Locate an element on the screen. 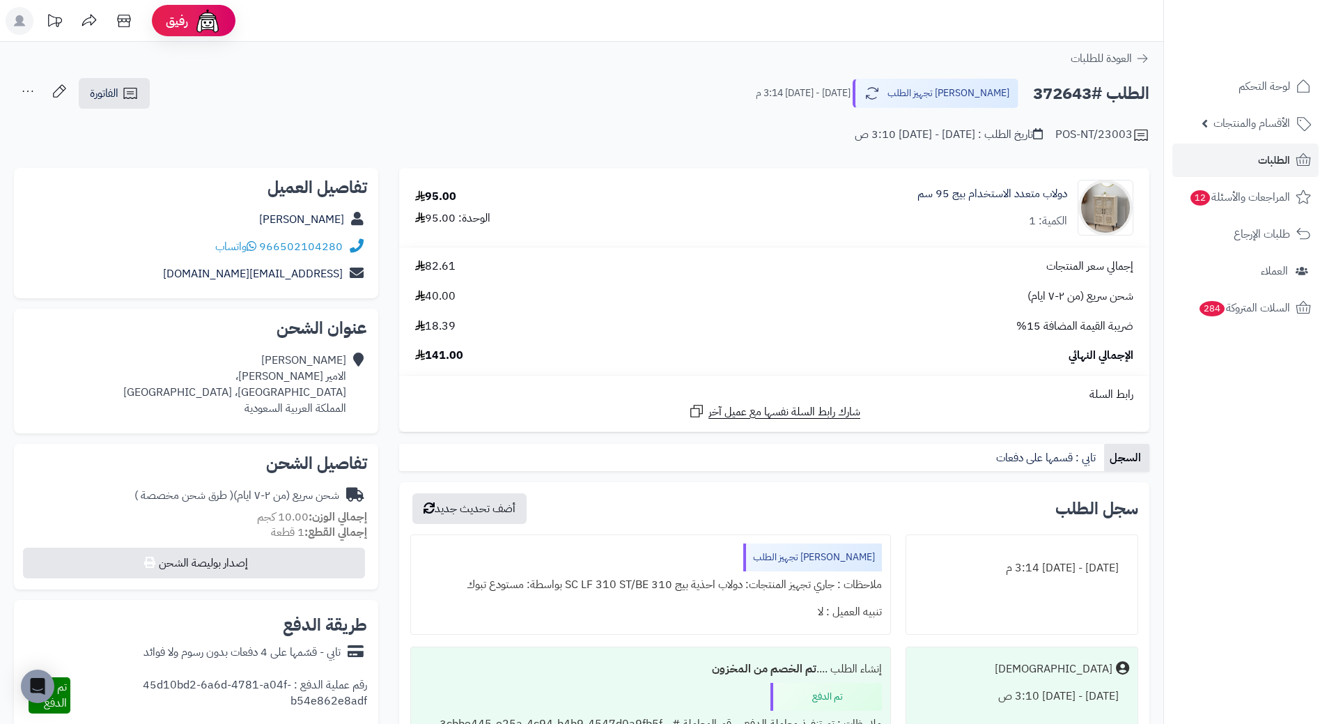 This screenshot has height=724, width=1327. small: 10.00 كجم is located at coordinates (312, 517).